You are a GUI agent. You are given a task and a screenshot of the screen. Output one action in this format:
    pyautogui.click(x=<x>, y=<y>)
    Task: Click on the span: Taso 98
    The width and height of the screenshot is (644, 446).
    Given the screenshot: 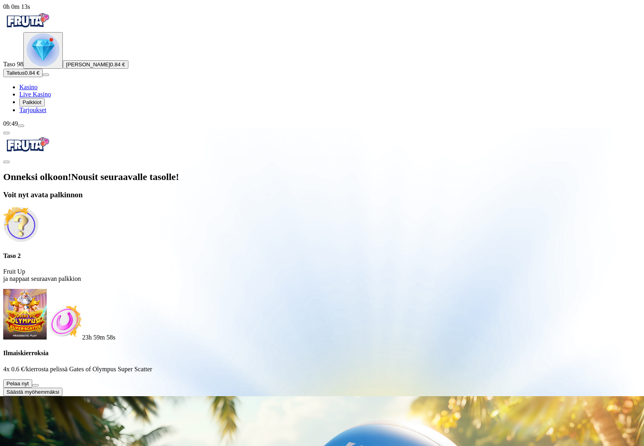 What is the action you would take?
    pyautogui.click(x=13, y=64)
    